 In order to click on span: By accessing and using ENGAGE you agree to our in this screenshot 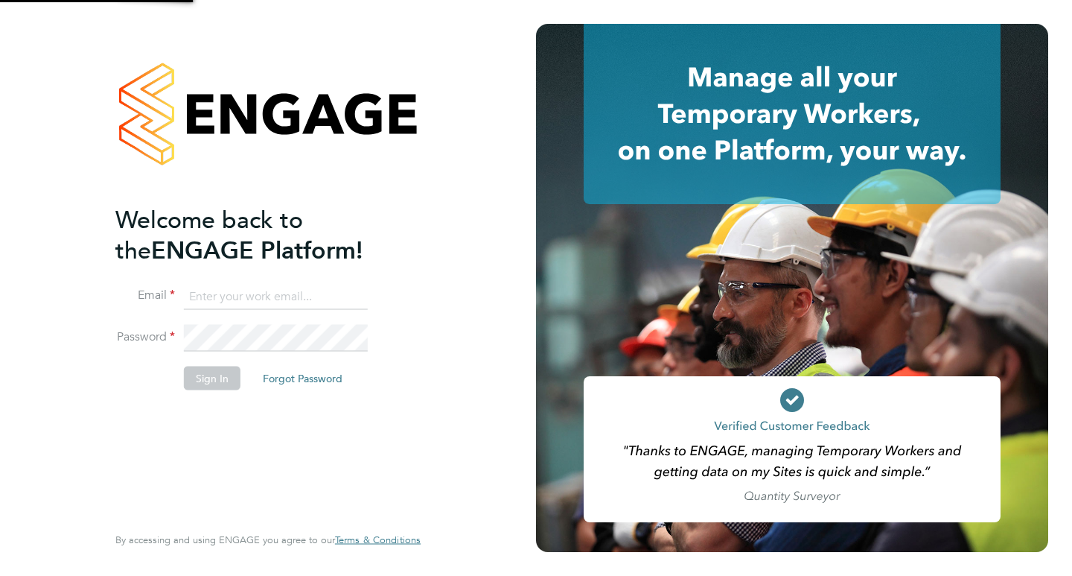, I will do `click(268, 539)`.